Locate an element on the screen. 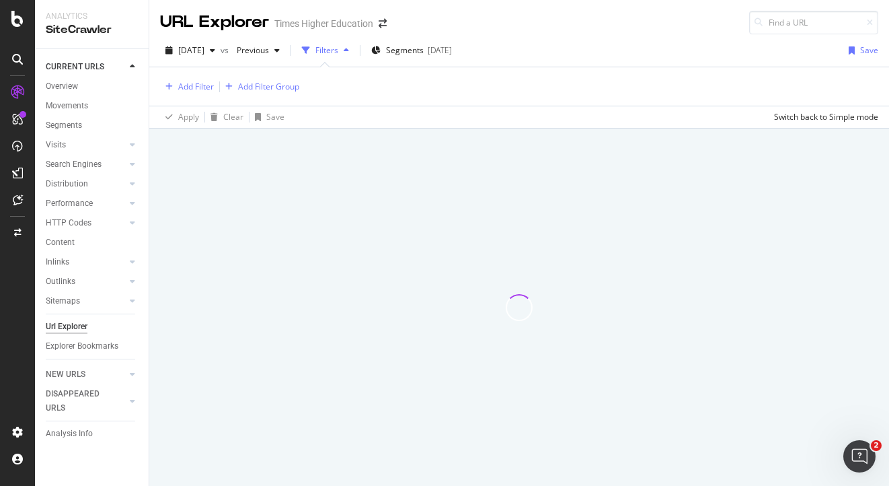 Image resolution: width=889 pixels, height=486 pixels. a: Distribution is located at coordinates (85, 184).